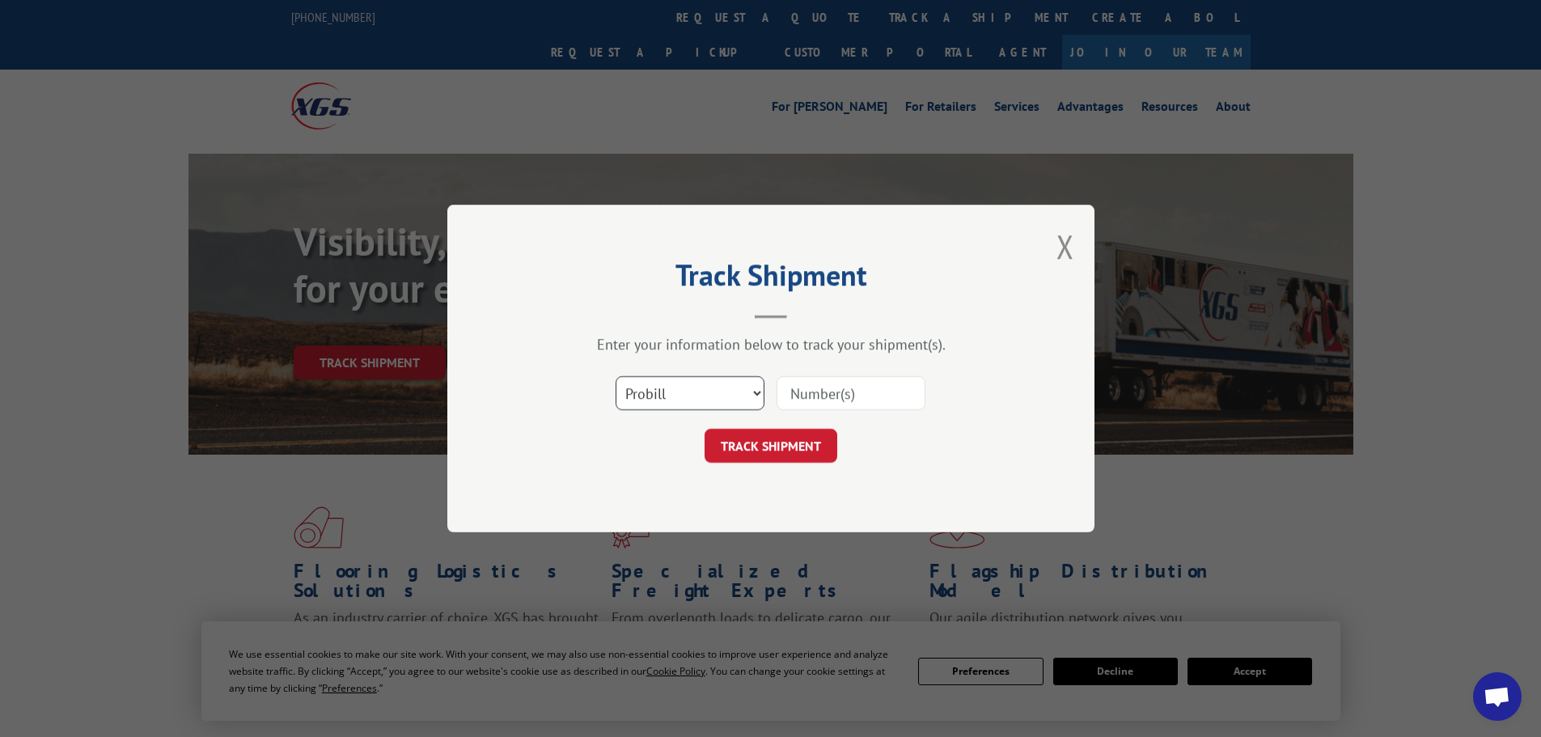 The width and height of the screenshot is (1541, 737). Describe the element at coordinates (1497, 696) in the screenshot. I see `div: Open chat` at that location.